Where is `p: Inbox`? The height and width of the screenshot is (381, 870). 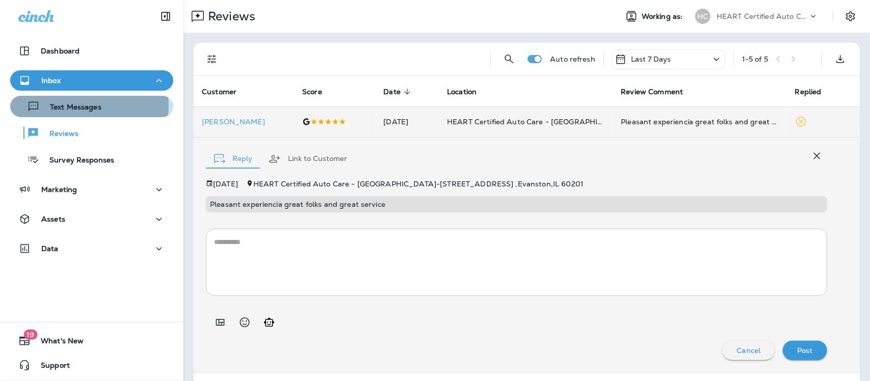 p: Inbox is located at coordinates (51, 81).